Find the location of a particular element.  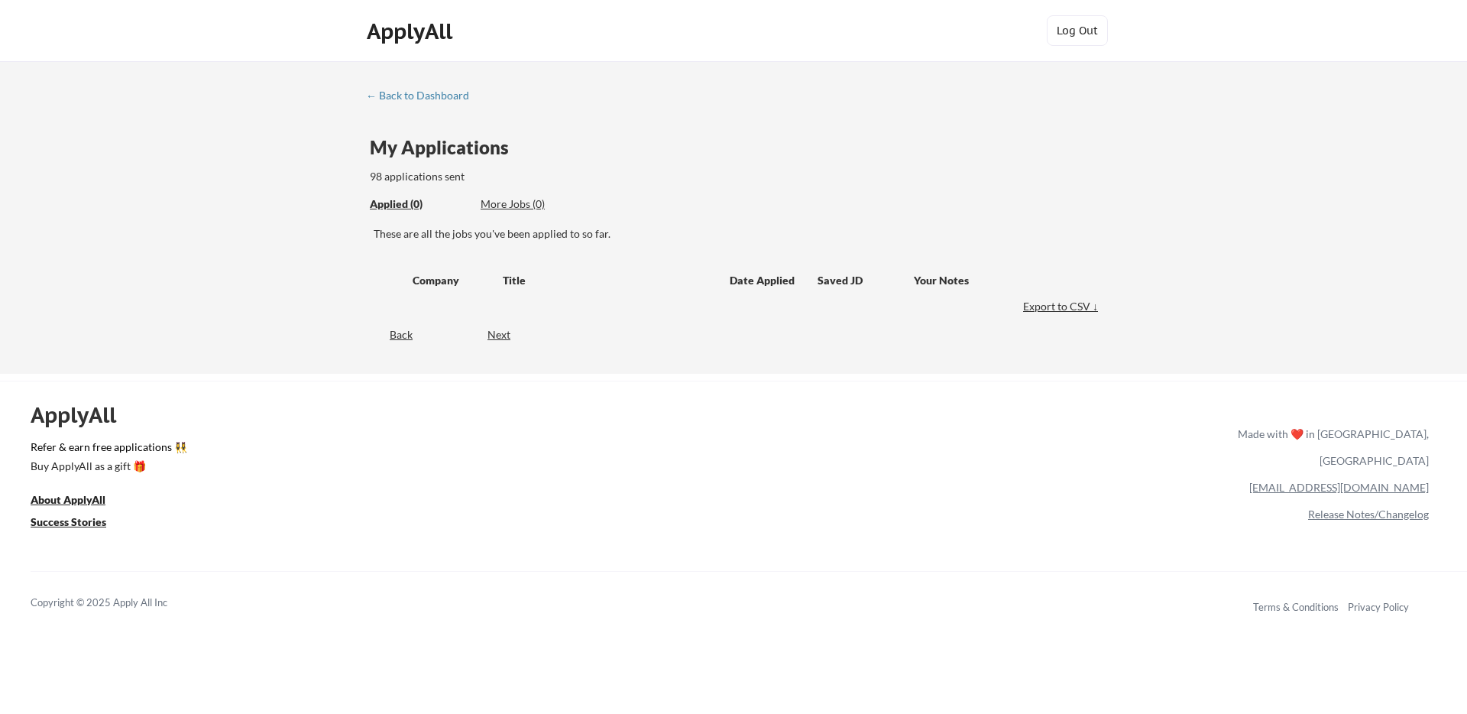

div: Buy ApplyAll as a gift 🎁 is located at coordinates (107, 466).